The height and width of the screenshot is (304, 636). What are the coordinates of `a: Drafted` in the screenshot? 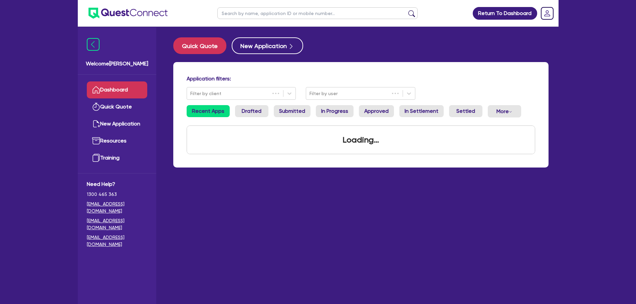 It's located at (252, 111).